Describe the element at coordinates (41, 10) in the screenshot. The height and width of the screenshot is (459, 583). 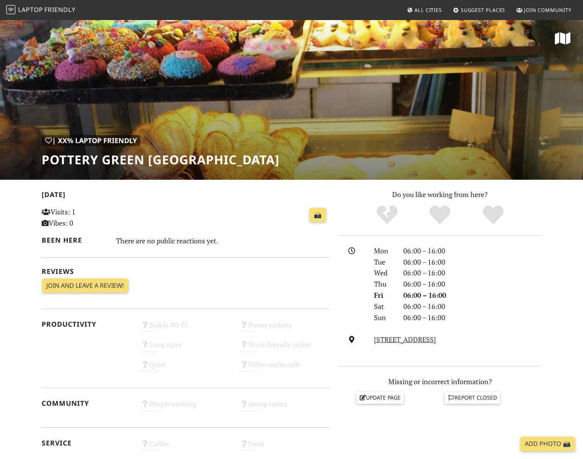
I see `a: LaptopFriendly LaptopFriendly` at that location.